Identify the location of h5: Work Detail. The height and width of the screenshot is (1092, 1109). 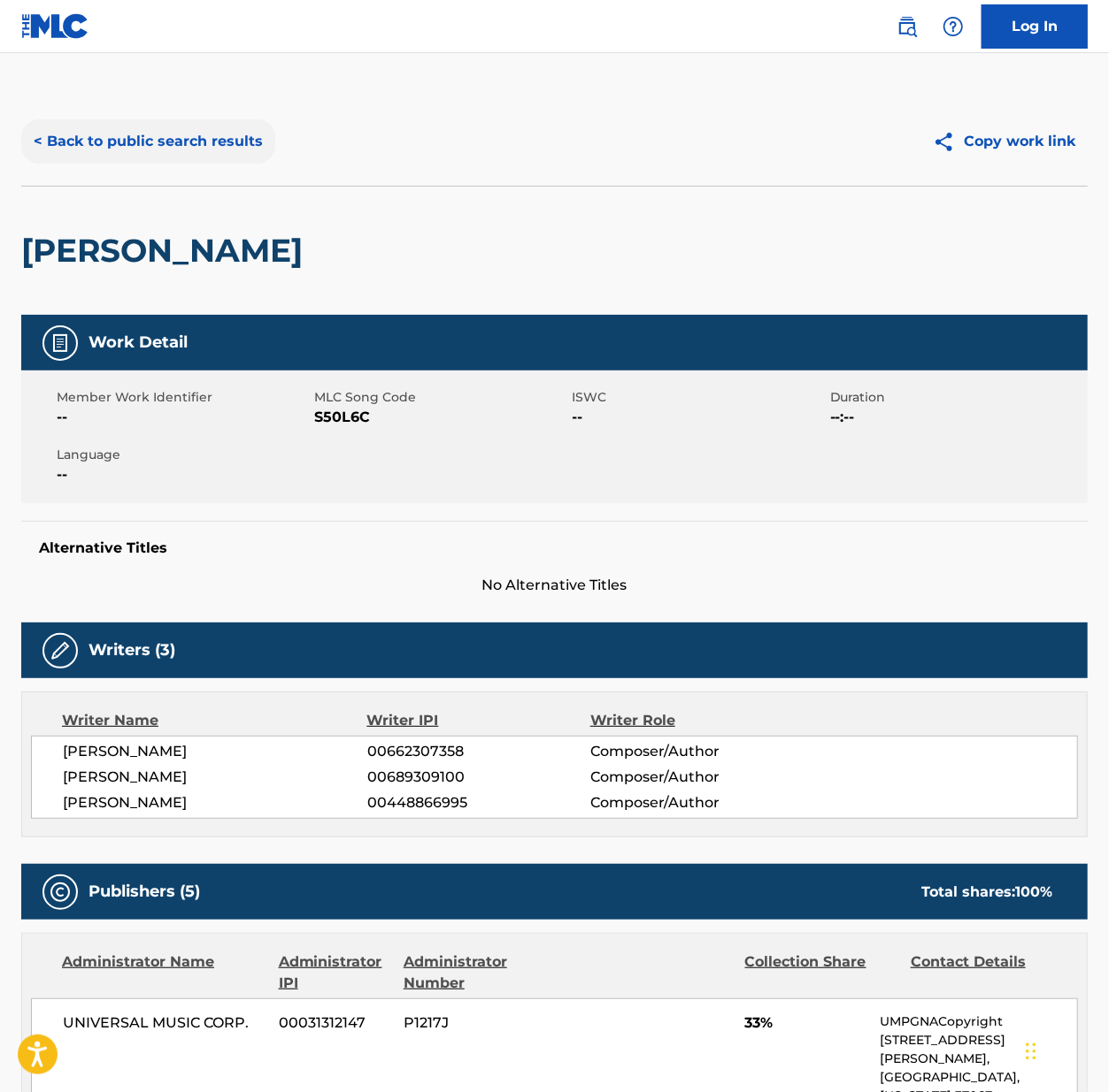
(138, 342).